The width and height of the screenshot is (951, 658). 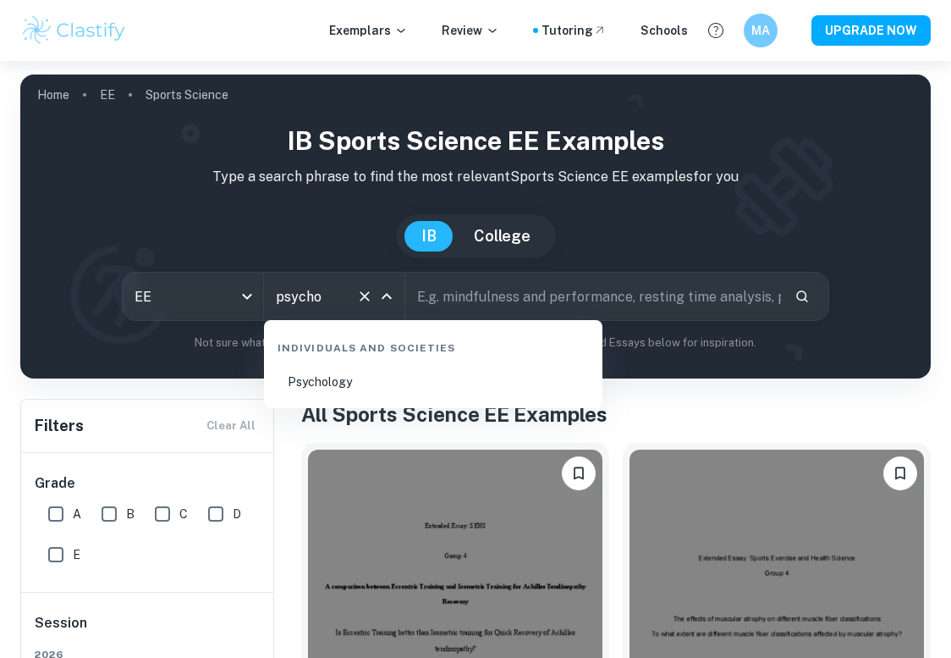 I want to click on a: EE, so click(x=107, y=95).